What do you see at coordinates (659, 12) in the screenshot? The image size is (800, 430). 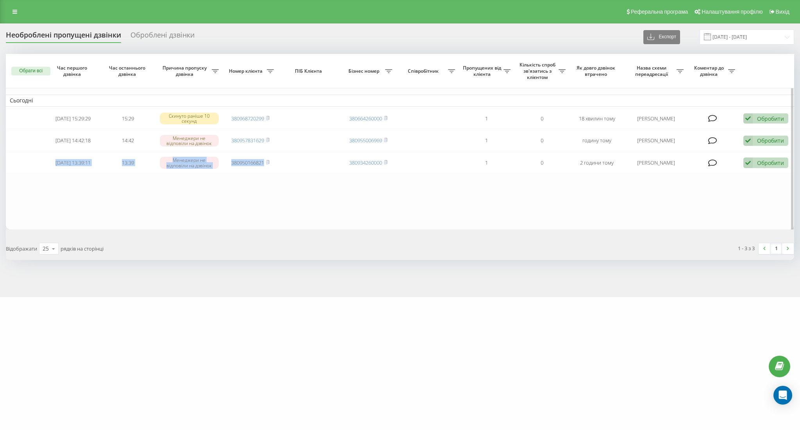 I see `span: Реферальна програма` at bounding box center [659, 12].